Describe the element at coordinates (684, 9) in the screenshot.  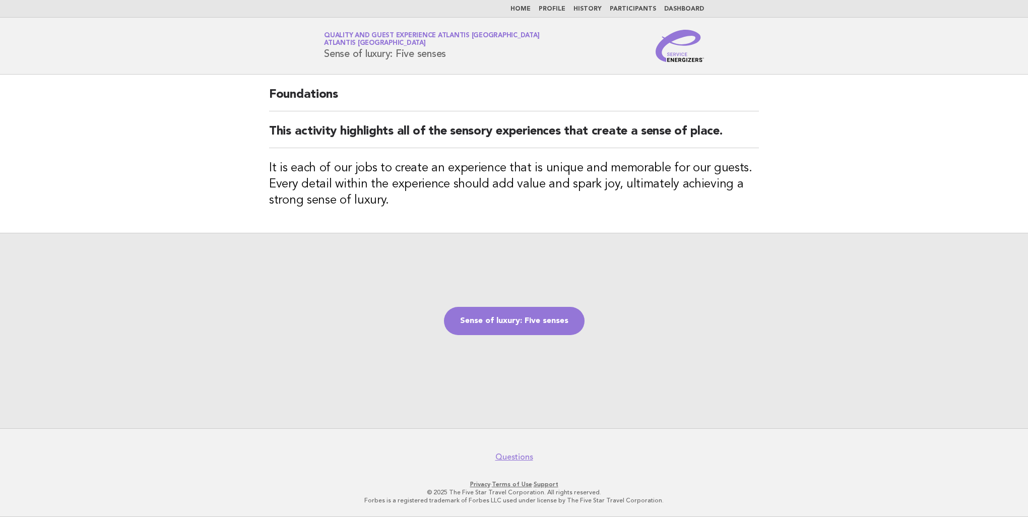
I see `a: Dashboard` at that location.